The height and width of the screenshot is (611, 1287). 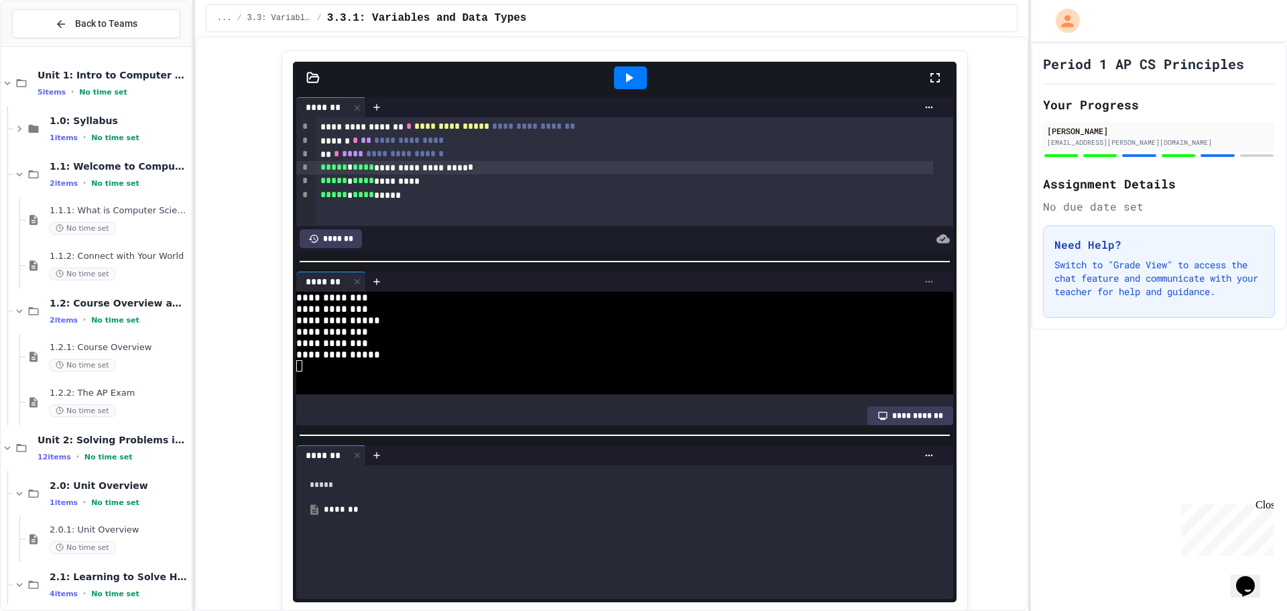 What do you see at coordinates (119, 393) in the screenshot?
I see `span: 1.2.2: The AP Exam` at bounding box center [119, 393].